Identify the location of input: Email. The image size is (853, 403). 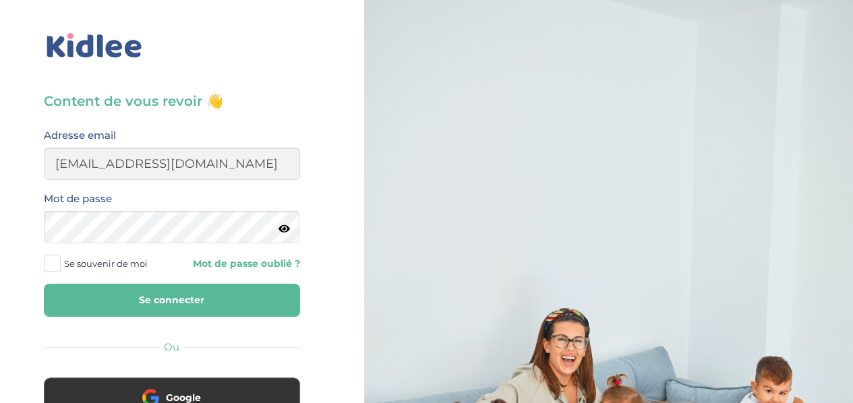
(172, 164).